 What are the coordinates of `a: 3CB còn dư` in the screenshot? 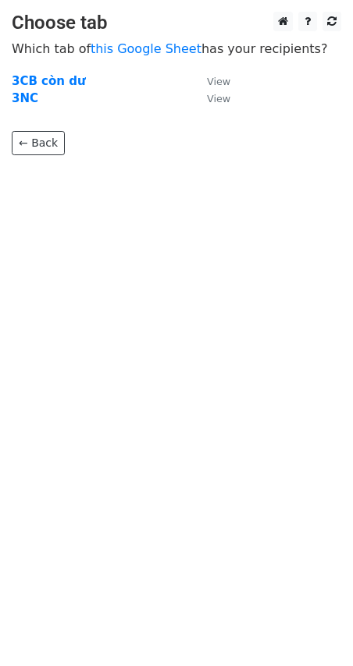 It's located at (48, 81).